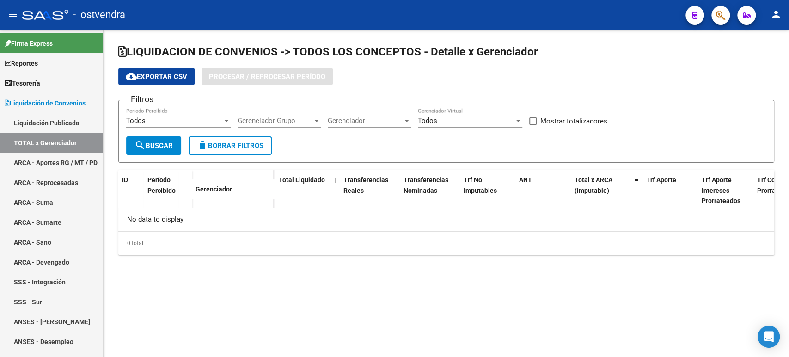 This screenshot has width=789, height=357. I want to click on span: Borrar Filtros, so click(230, 146).